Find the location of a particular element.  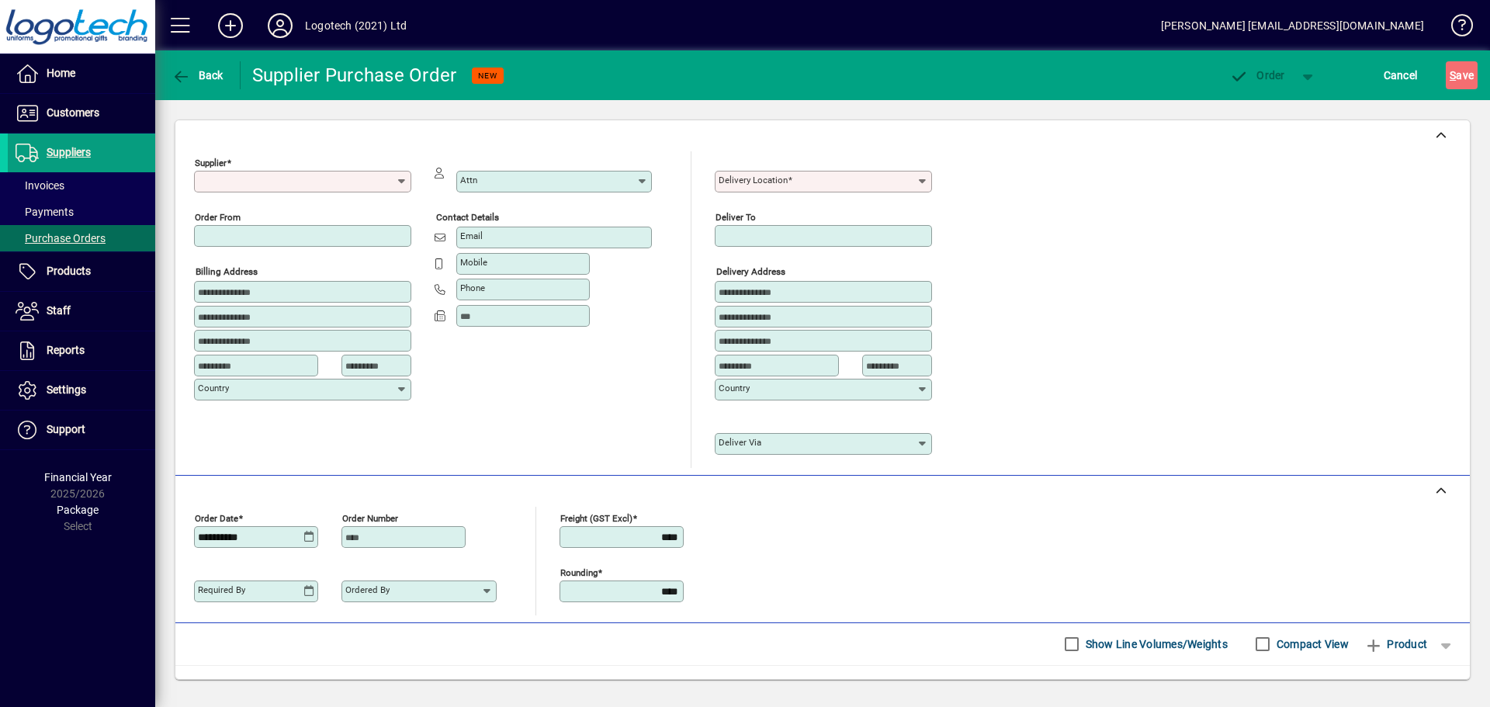

span: Reports is located at coordinates (65, 350).